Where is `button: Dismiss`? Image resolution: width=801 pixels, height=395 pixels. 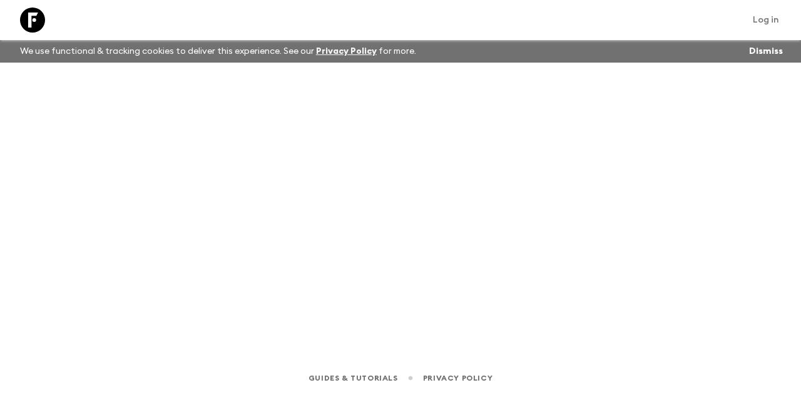 button: Dismiss is located at coordinates (766, 51).